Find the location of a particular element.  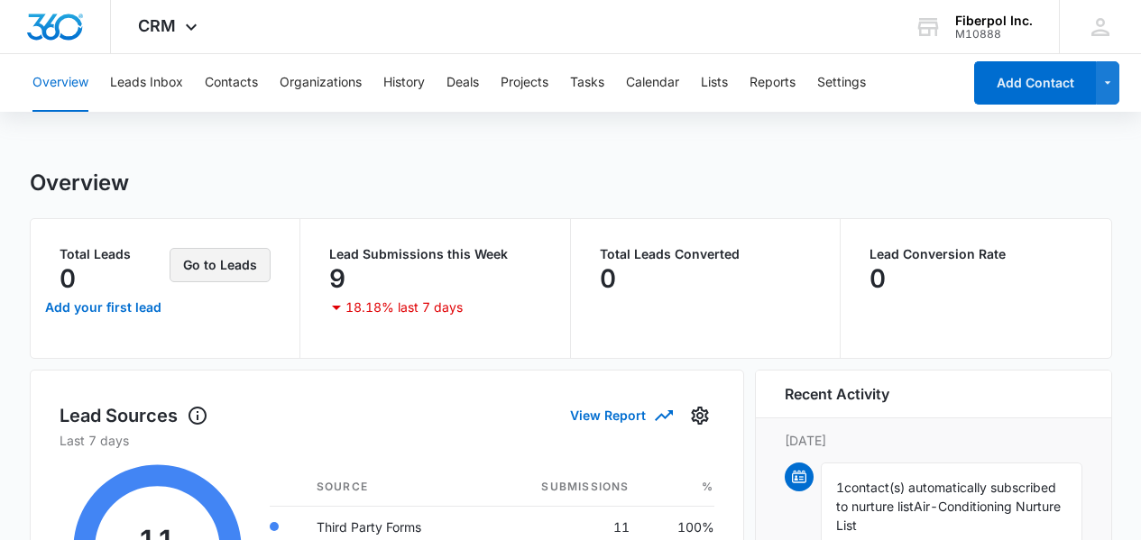

a: Add your first lead is located at coordinates (104, 308).